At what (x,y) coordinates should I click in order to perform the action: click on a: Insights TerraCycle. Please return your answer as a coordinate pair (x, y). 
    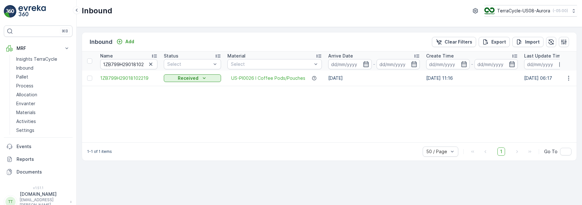
    Looking at the image, I should click on (43, 59).